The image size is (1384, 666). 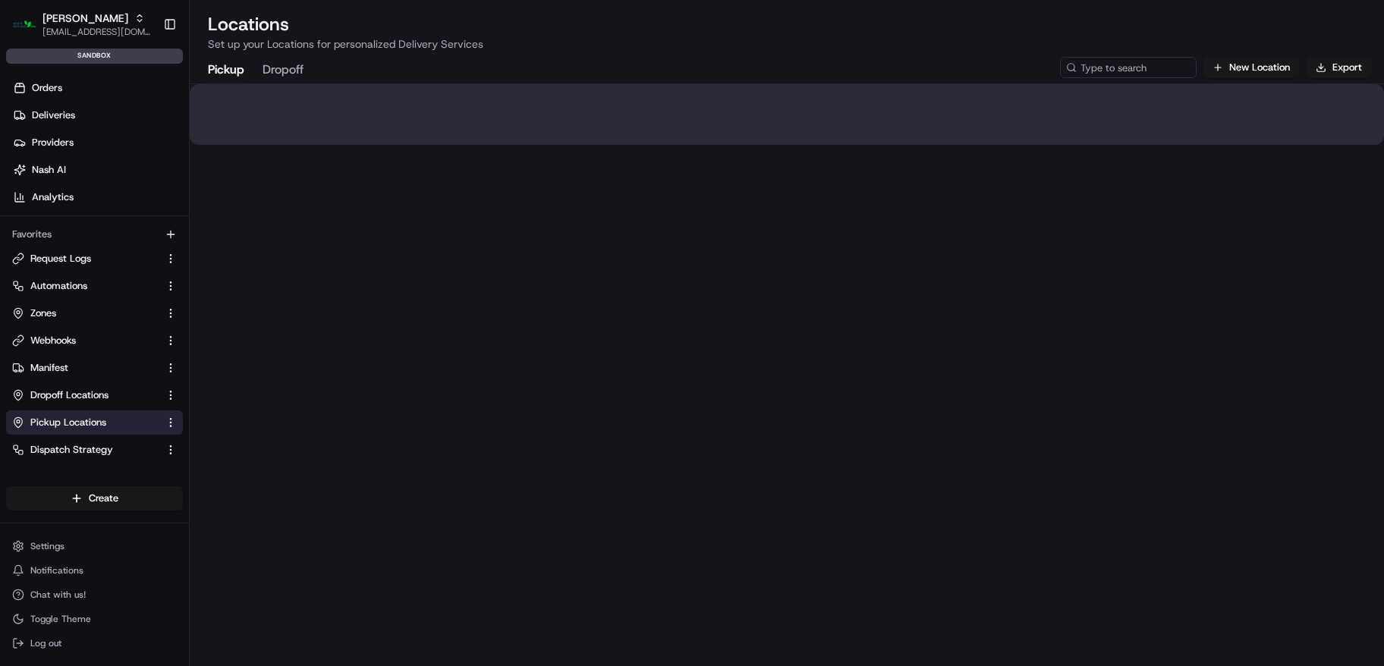 What do you see at coordinates (52, 197) in the screenshot?
I see `span: Analytics` at bounding box center [52, 197].